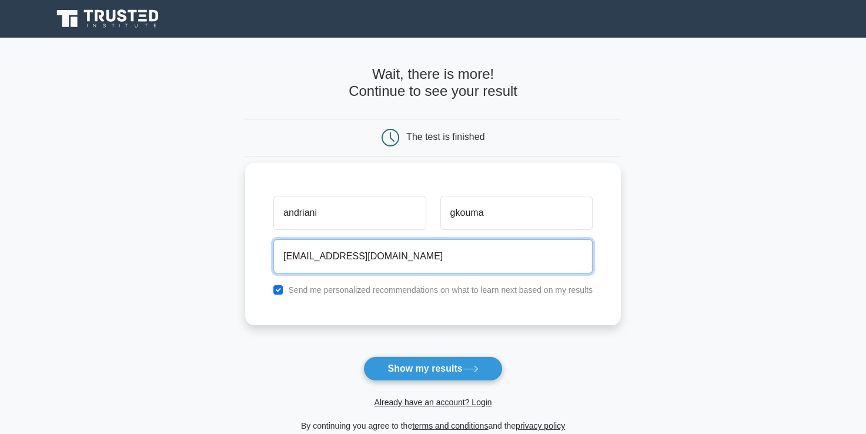  Describe the element at coordinates (516, 213) in the screenshot. I see `input: Last name` at that location.